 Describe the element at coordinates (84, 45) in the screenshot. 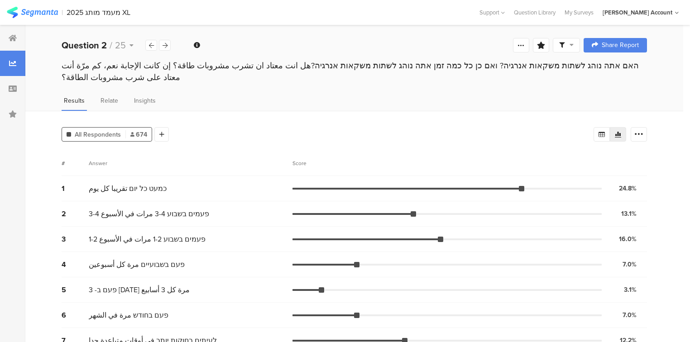

I see `b: Question 2` at that location.